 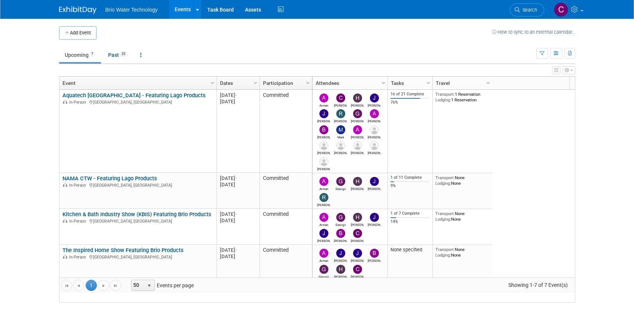 I want to click on a: Attendees, so click(x=349, y=83).